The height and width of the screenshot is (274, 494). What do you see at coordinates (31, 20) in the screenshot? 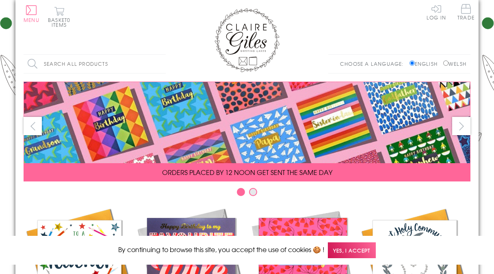
I see `span: Menu` at bounding box center [31, 20].